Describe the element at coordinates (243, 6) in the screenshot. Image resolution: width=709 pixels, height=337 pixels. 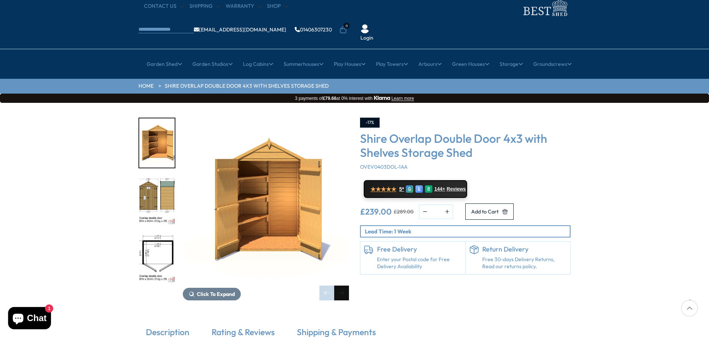
I see `a: Warranty` at that location.